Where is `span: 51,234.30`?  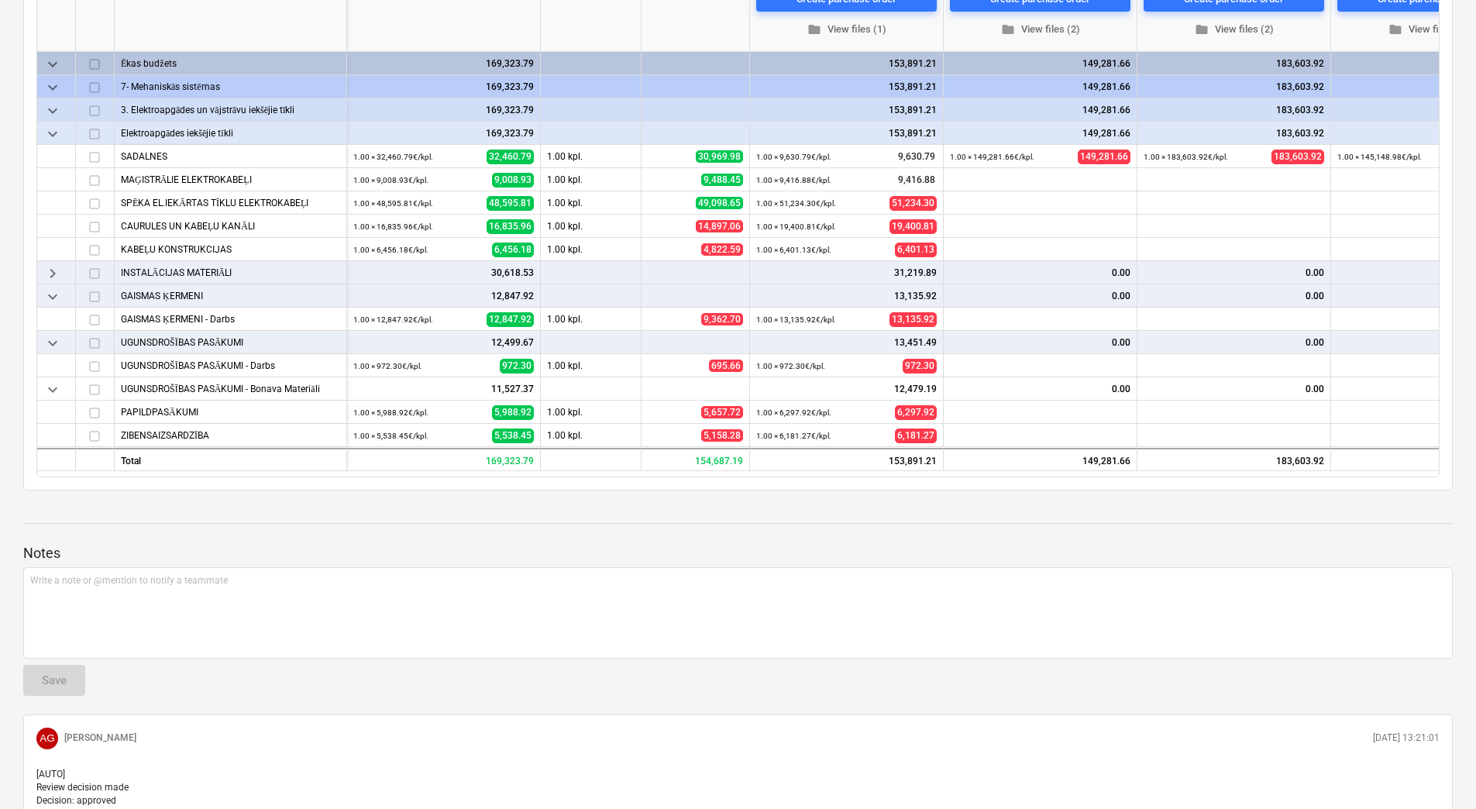
span: 51,234.30 is located at coordinates (913, 203).